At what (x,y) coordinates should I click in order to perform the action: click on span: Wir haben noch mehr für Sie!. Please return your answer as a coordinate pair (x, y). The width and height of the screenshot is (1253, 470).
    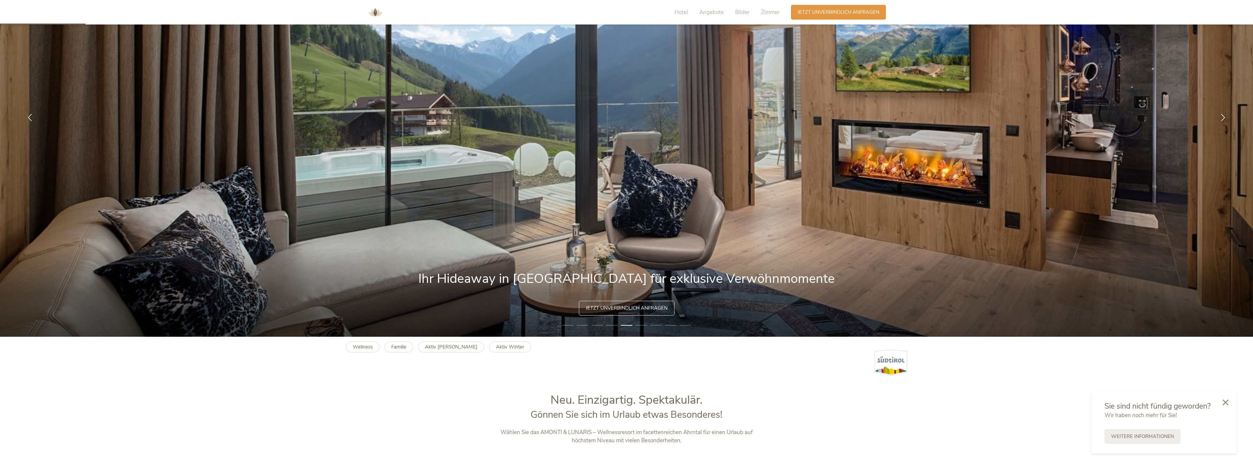
    Looking at the image, I should click on (1141, 415).